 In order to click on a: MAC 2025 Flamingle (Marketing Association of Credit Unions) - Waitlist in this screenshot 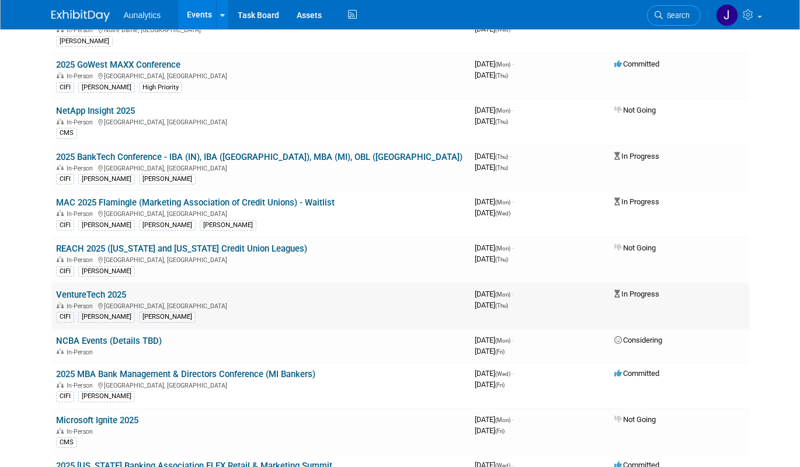, I will do `click(195, 203)`.